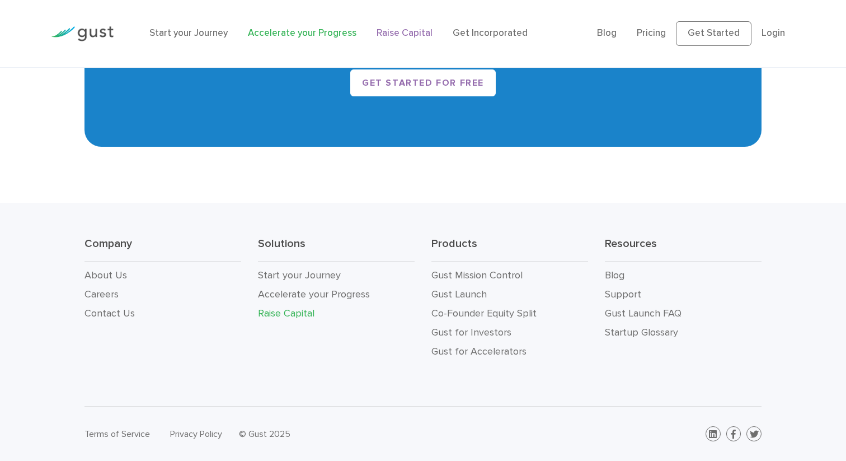  Describe the element at coordinates (336, 248) in the screenshot. I see `h3: Solutions` at that location.